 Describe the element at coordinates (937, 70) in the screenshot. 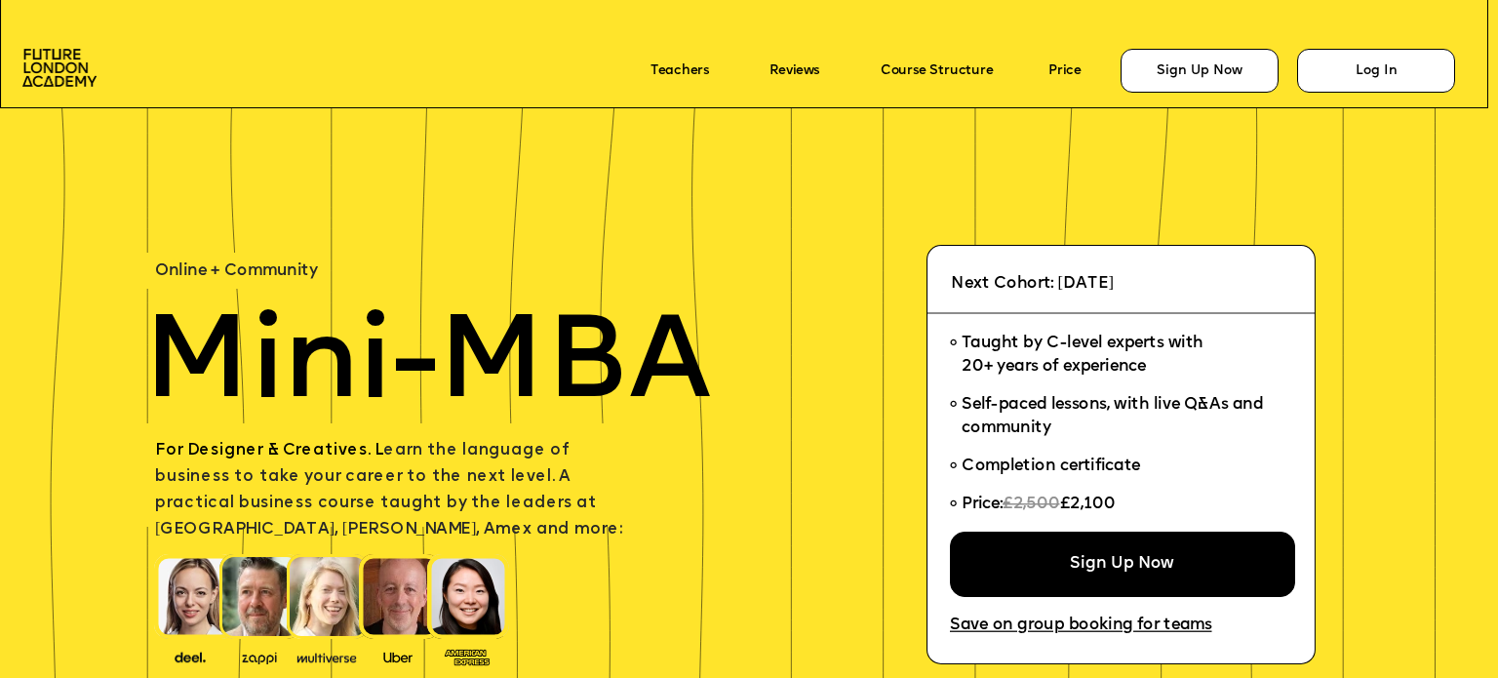

I see `a: Course Structure` at that location.